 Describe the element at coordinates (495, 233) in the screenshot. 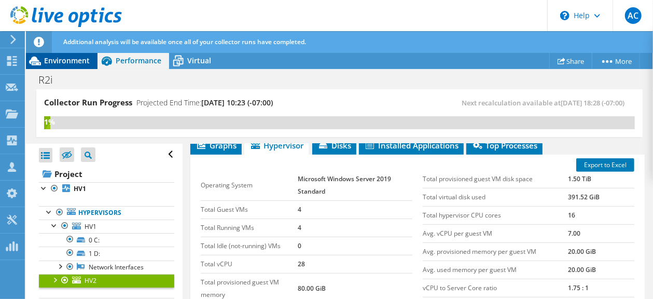

I see `td: Avg. vCPU per guest VM` at that location.